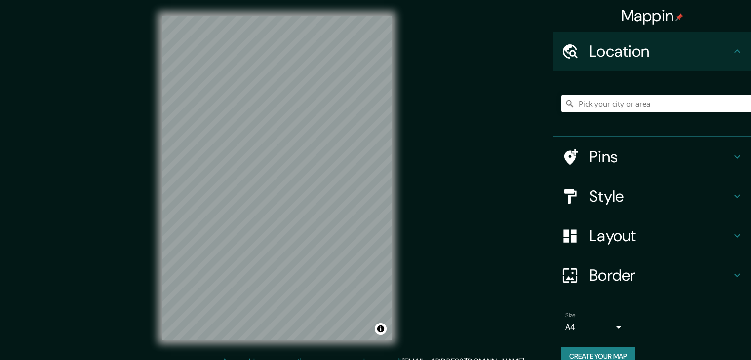 This screenshot has height=360, width=751. What do you see at coordinates (652, 275) in the screenshot?
I see `div: Border` at bounding box center [652, 275].